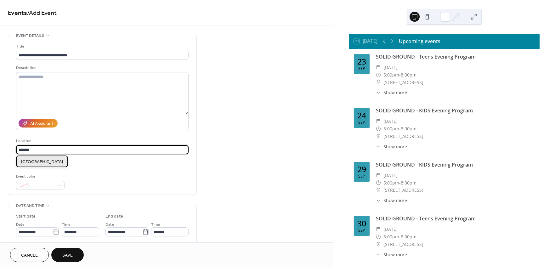  I want to click on a: Cancel, so click(29, 255).